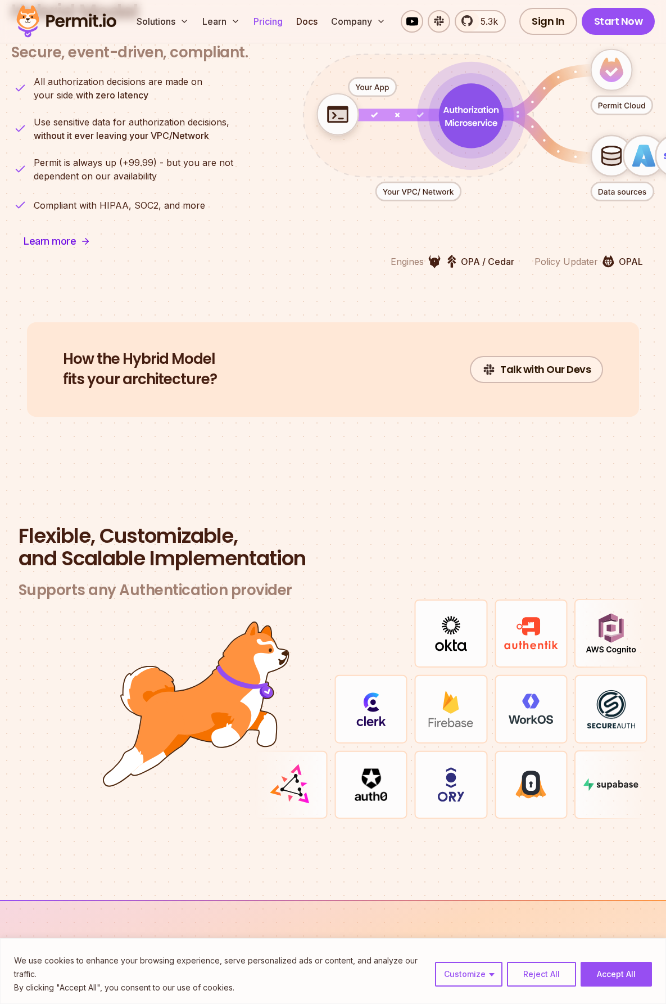 Image resolution: width=666 pixels, height=1004 pixels. What do you see at coordinates (358, 21) in the screenshot?
I see `button: Company` at bounding box center [358, 21].